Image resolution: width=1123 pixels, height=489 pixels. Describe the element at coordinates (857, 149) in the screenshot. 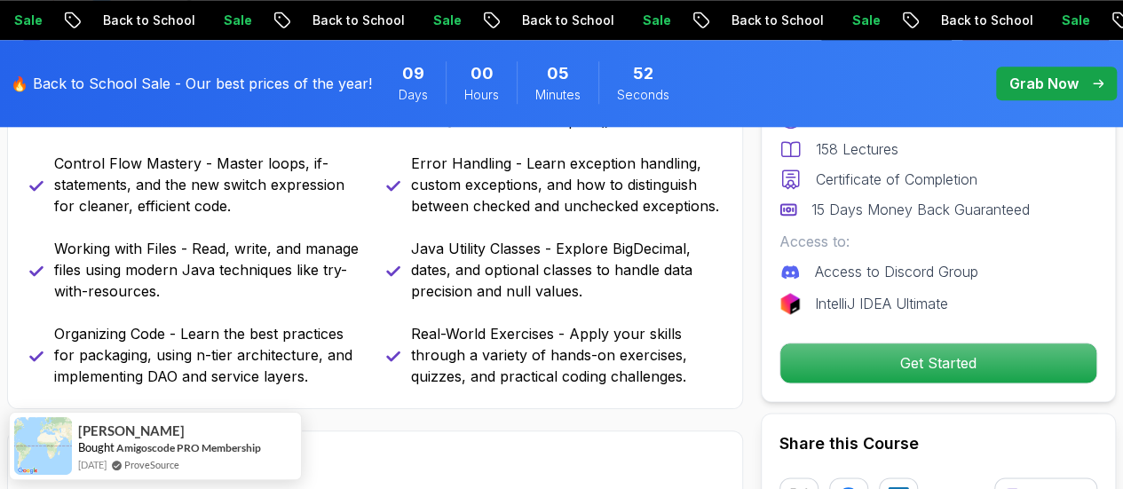

I see `p: 158 Lectures` at that location.